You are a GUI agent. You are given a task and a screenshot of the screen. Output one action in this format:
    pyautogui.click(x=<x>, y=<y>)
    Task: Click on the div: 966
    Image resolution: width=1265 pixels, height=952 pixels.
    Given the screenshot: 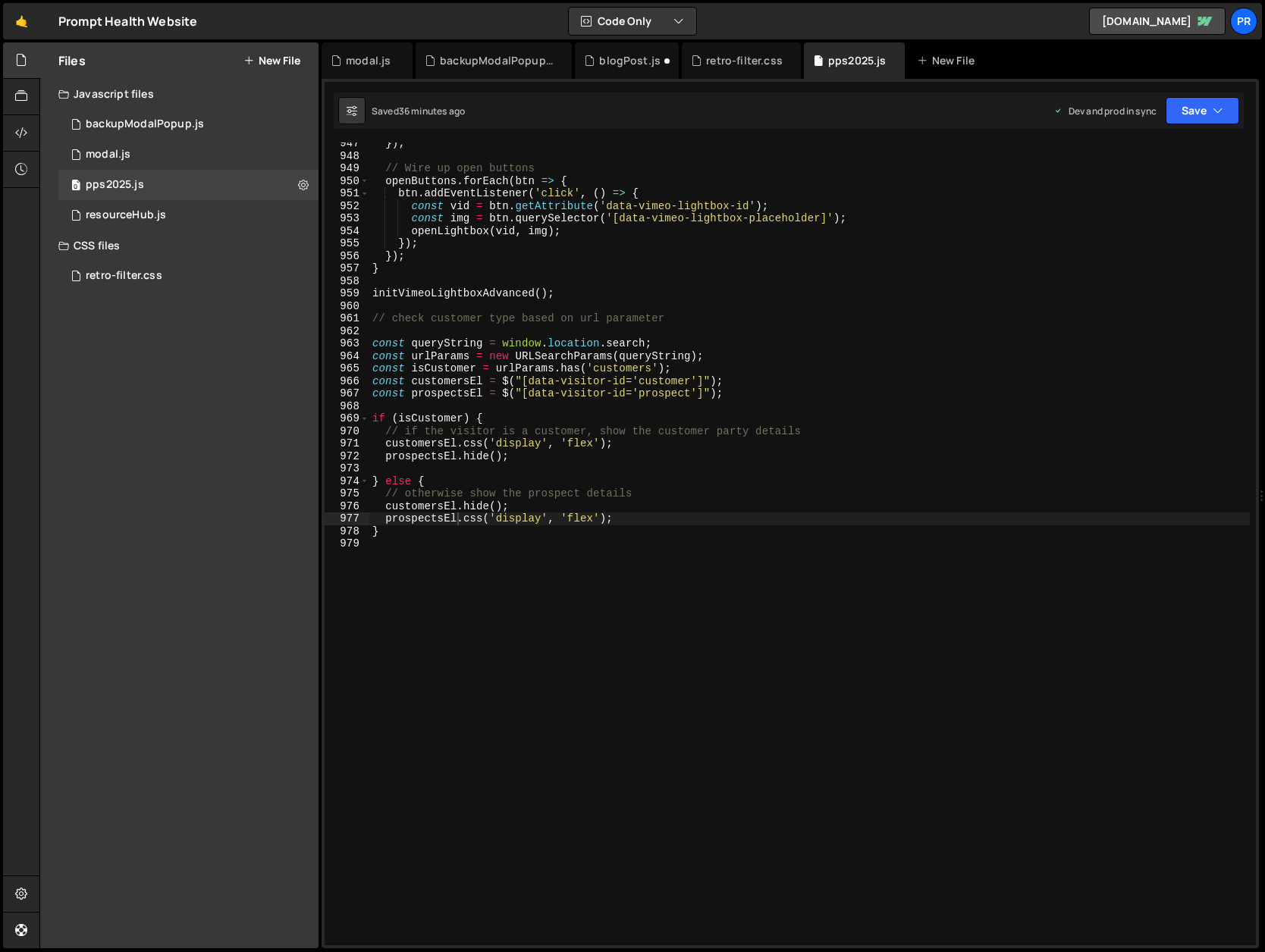 What is the action you would take?
    pyautogui.click(x=346, y=381)
    